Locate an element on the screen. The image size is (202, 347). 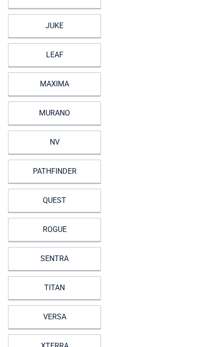
a: JUKE is located at coordinates (55, 26).